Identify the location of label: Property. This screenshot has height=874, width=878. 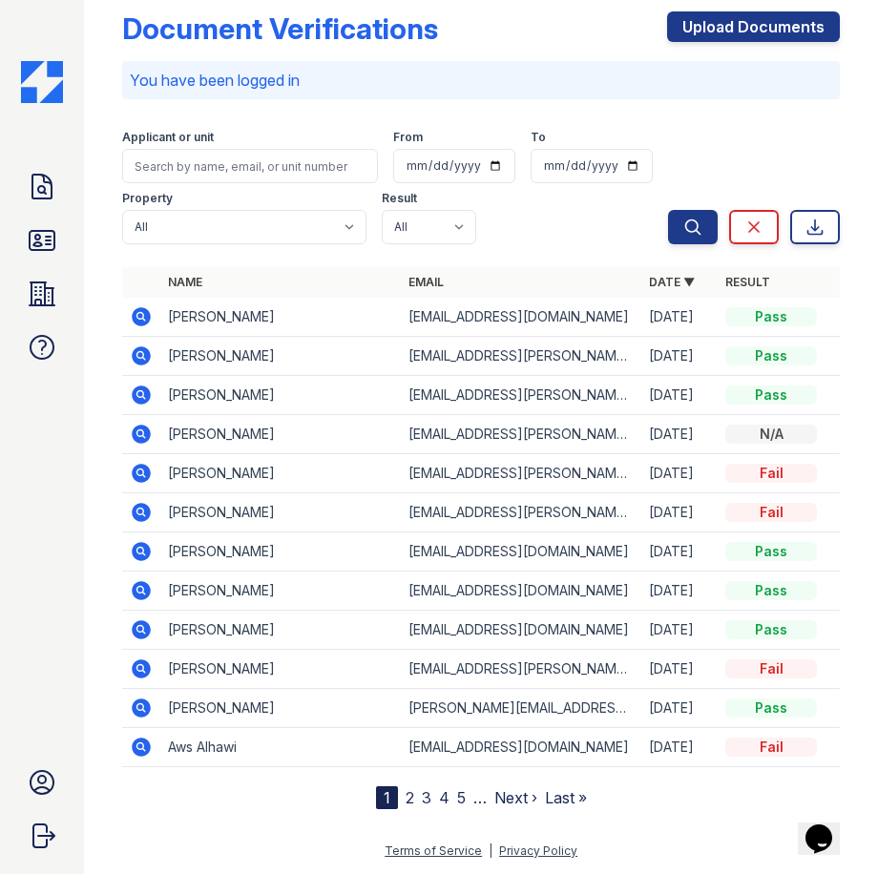
(147, 199).